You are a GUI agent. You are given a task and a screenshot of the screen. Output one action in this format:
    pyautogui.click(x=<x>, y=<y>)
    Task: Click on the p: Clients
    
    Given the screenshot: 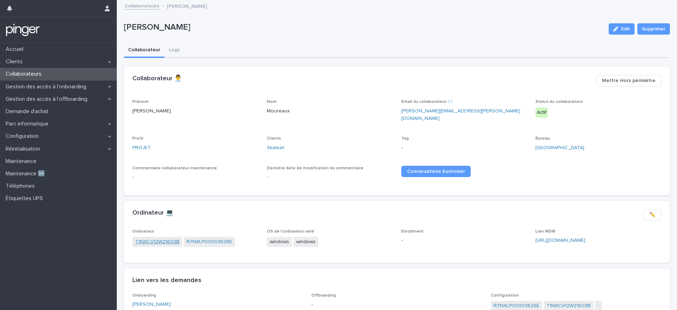 What is the action you would take?
    pyautogui.click(x=16, y=62)
    